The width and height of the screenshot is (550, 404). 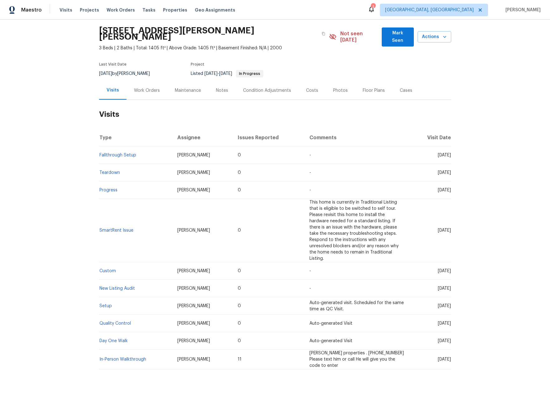 I want to click on th: Comments, so click(x=357, y=138).